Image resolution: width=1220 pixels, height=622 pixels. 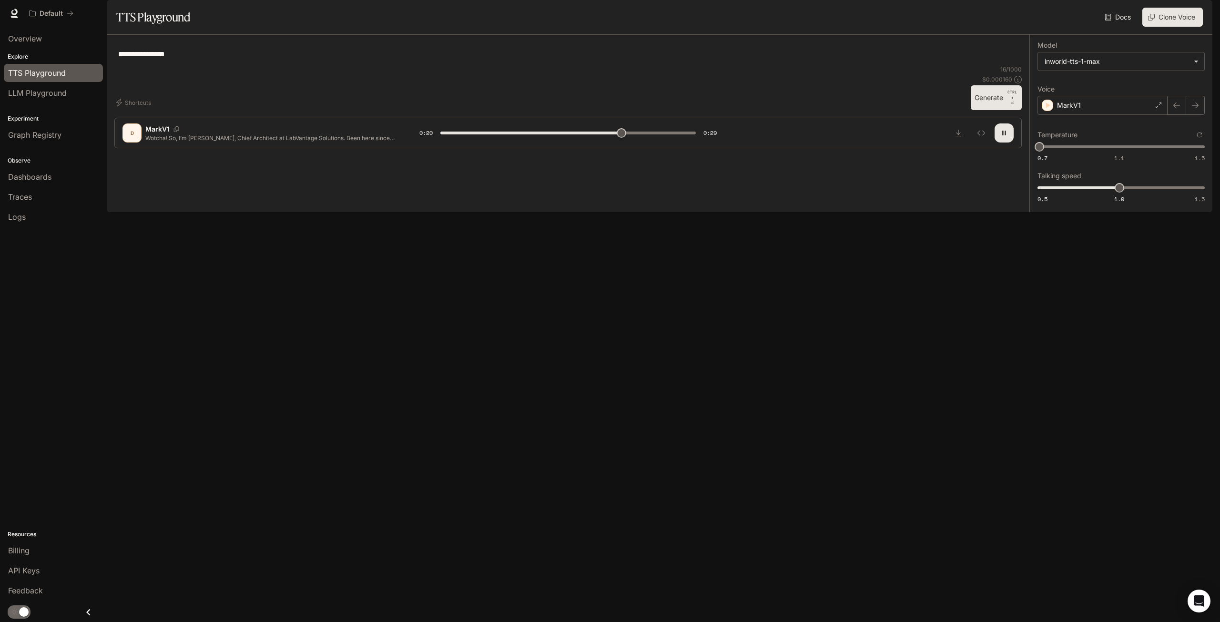 I want to click on button: All workspaces, so click(x=51, y=13).